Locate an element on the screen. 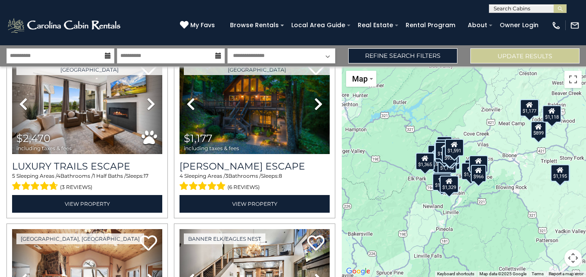 The image size is (586, 277). div: $1,365 is located at coordinates (425, 161).